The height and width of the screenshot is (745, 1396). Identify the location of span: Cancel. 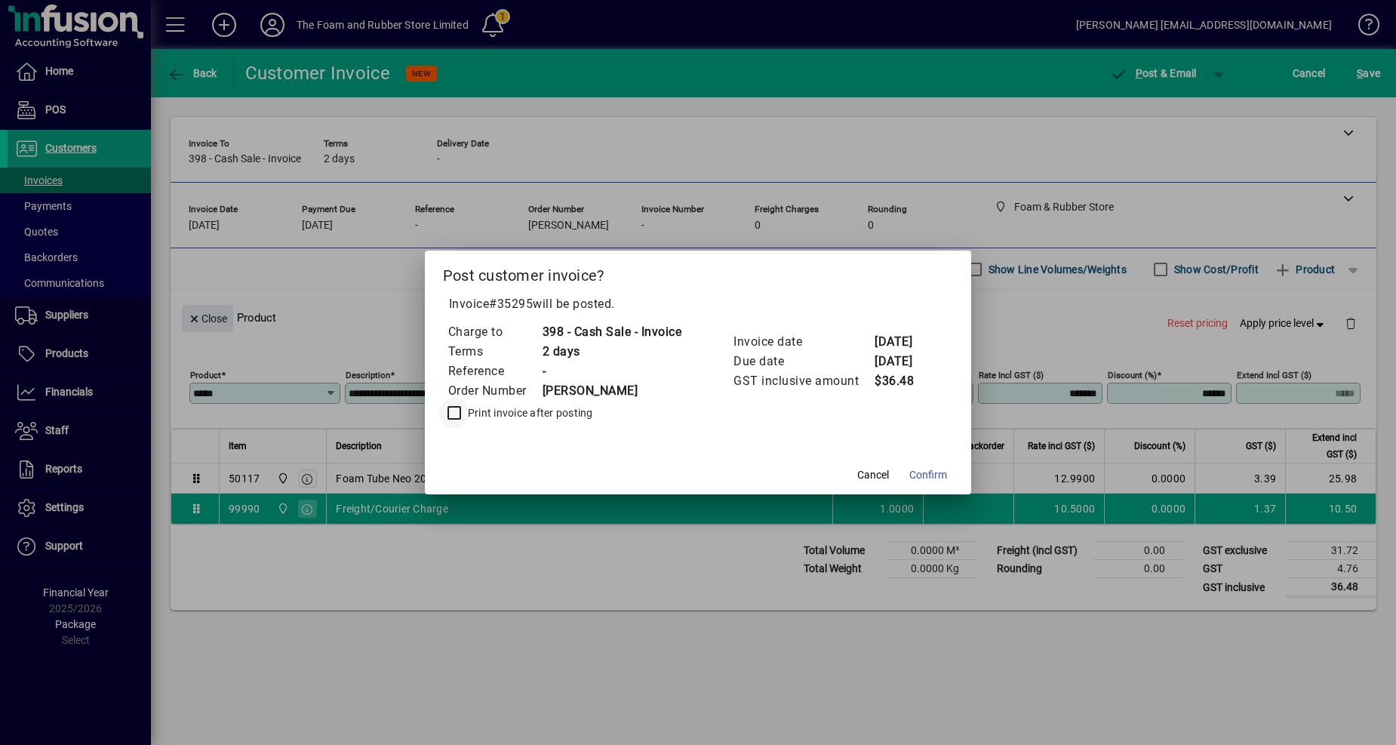
(873, 475).